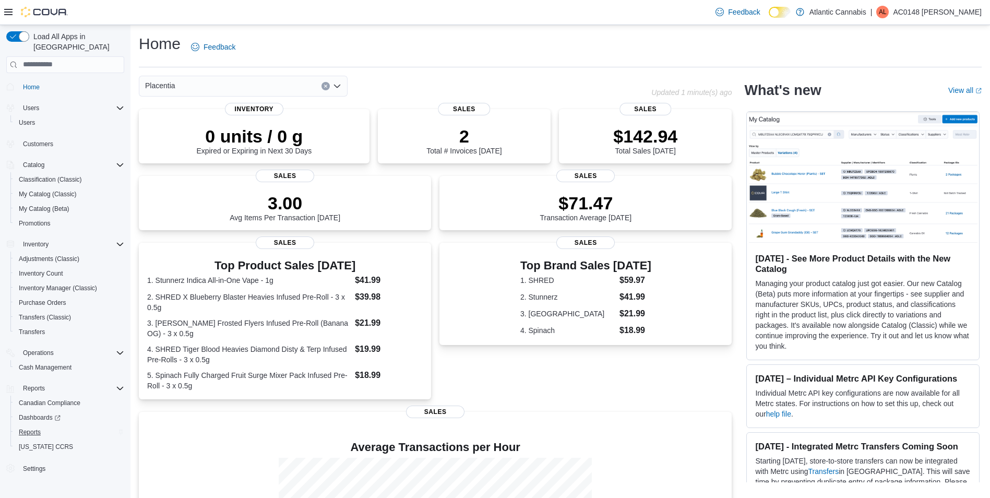 The height and width of the screenshot is (498, 990). I want to click on button: Settings, so click(65, 467).